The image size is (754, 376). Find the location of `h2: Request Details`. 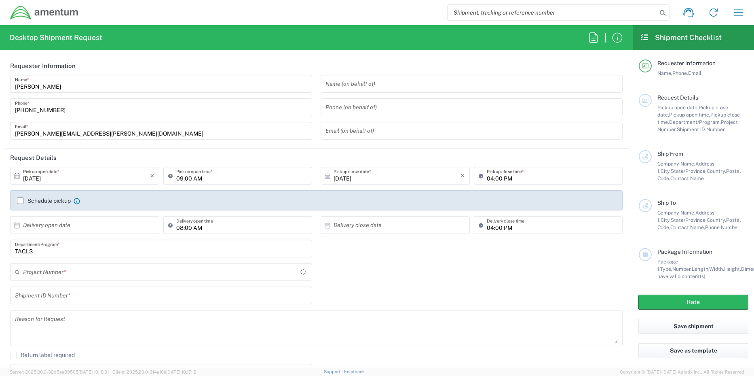

h2: Request Details is located at coordinates (33, 158).